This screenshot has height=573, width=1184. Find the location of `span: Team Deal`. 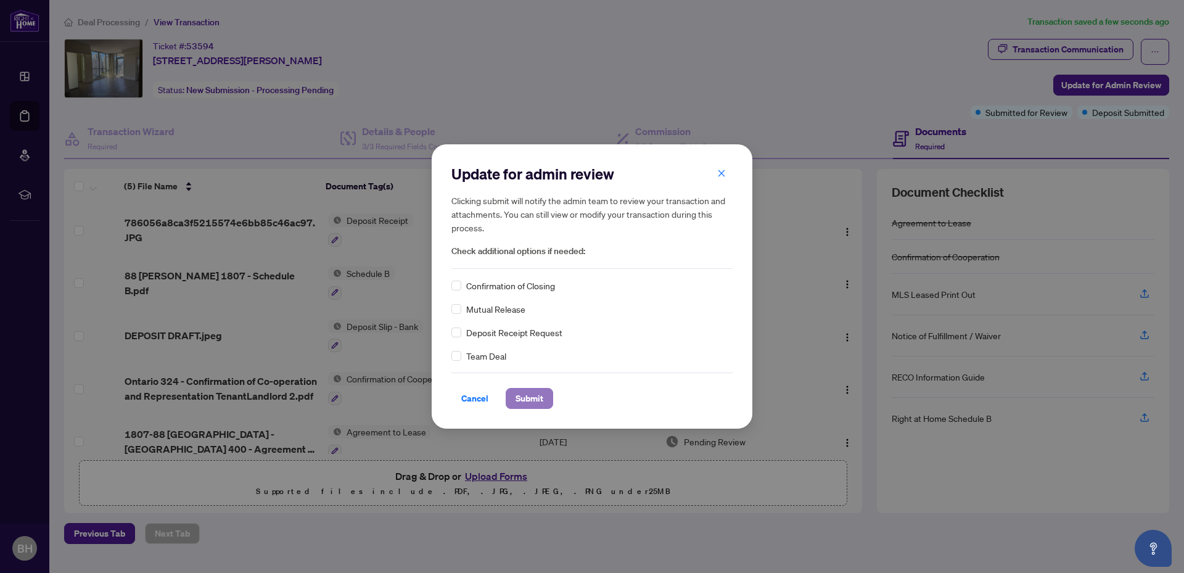

span: Team Deal is located at coordinates (486, 356).